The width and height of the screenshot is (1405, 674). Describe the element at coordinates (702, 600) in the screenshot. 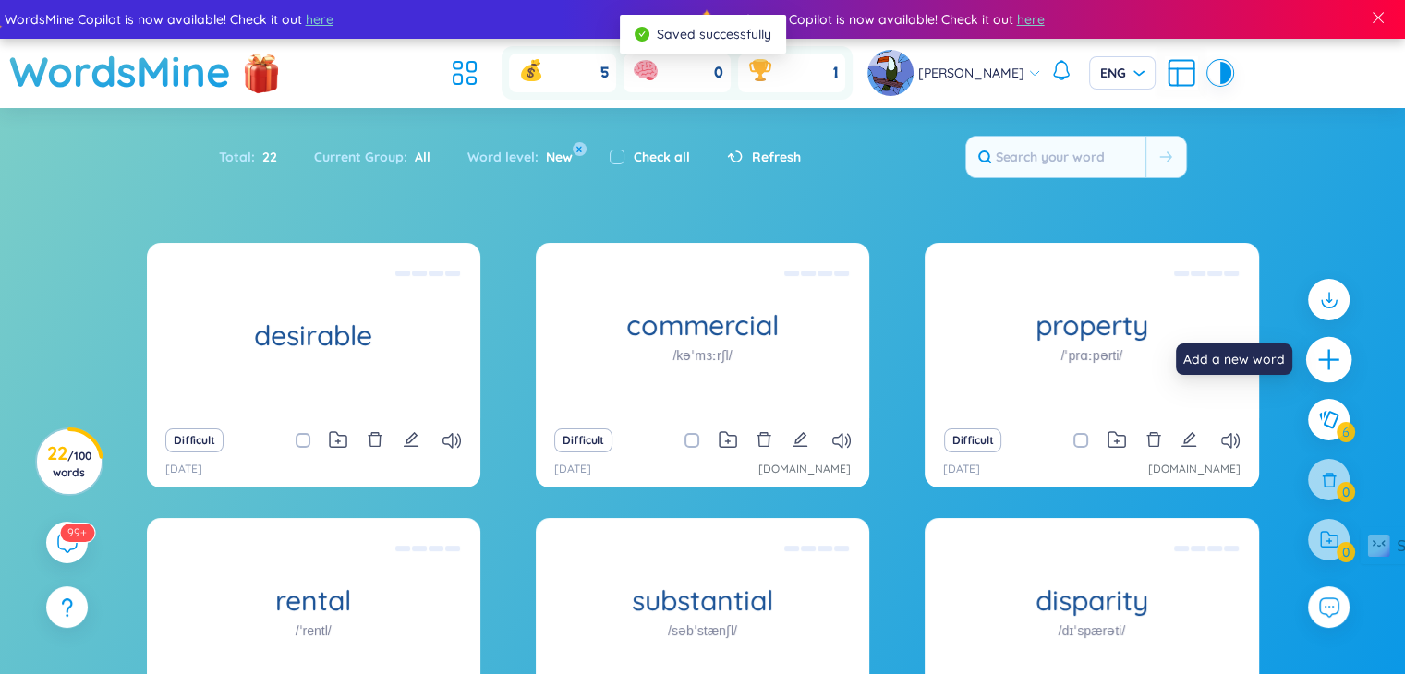

I see `h1: substantial` at that location.